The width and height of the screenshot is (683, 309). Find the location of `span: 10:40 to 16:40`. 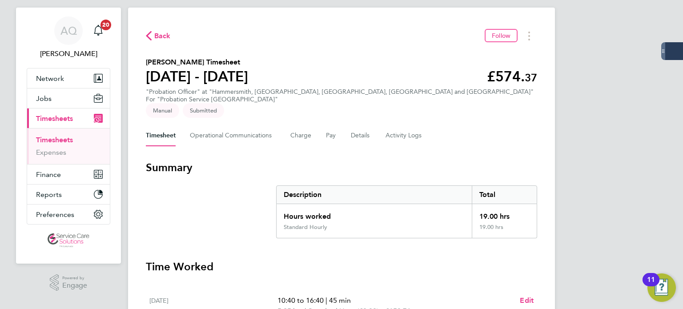

span: 10:40 to 16:40 is located at coordinates (301, 300).